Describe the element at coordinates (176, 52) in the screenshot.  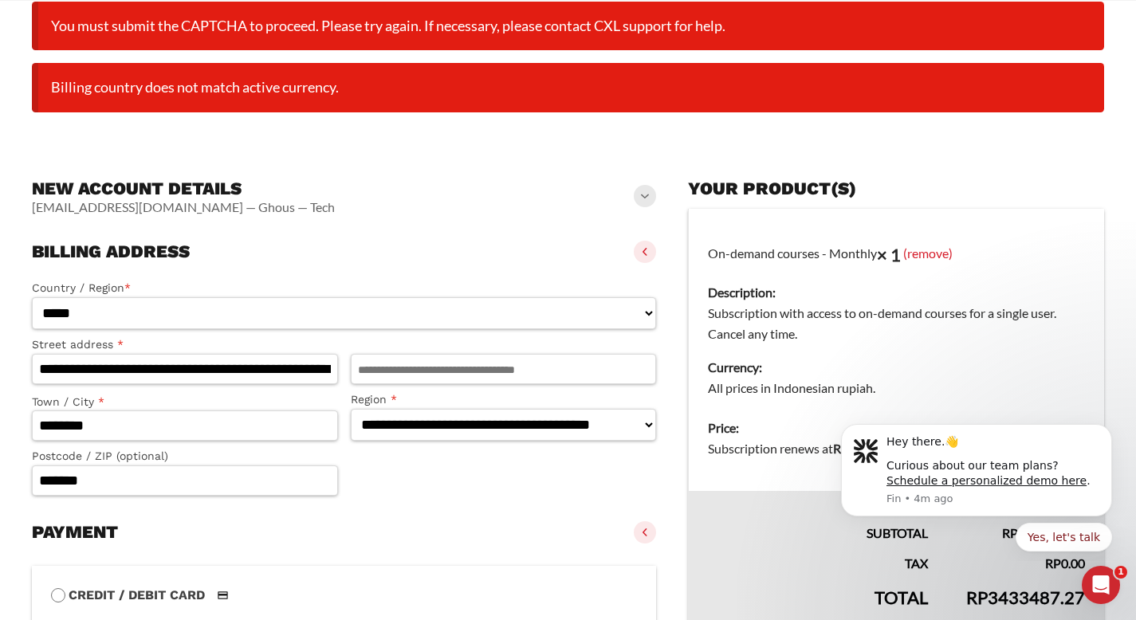
I see `div: Message content` at that location.